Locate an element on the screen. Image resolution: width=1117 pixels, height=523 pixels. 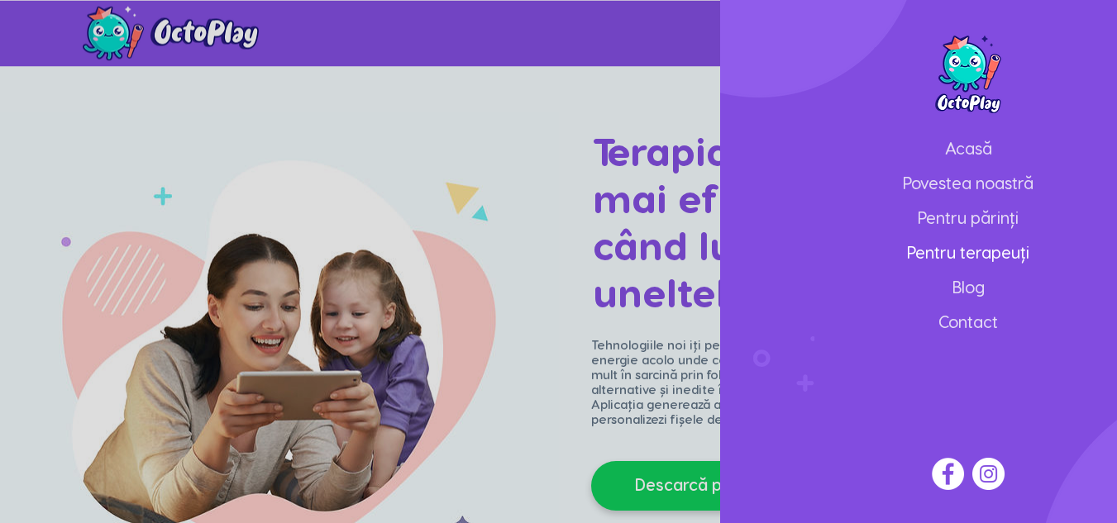
nav: Site is located at coordinates (968, 236).